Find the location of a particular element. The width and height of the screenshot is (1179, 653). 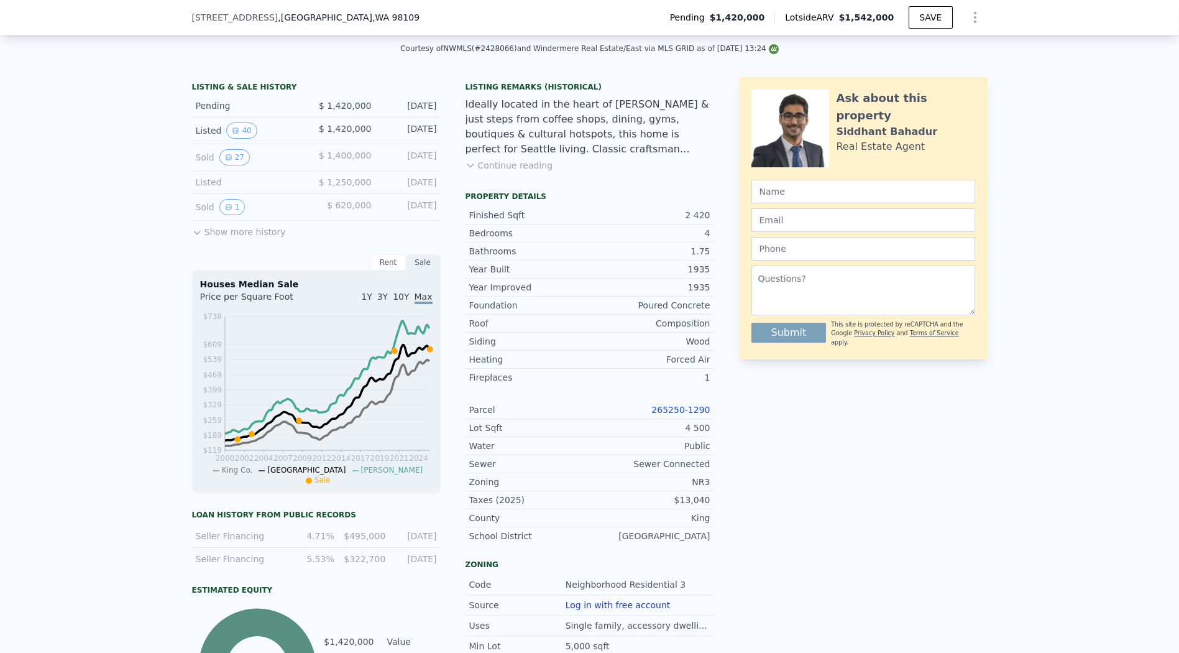

div: 5,000 sqft is located at coordinates (589, 646).